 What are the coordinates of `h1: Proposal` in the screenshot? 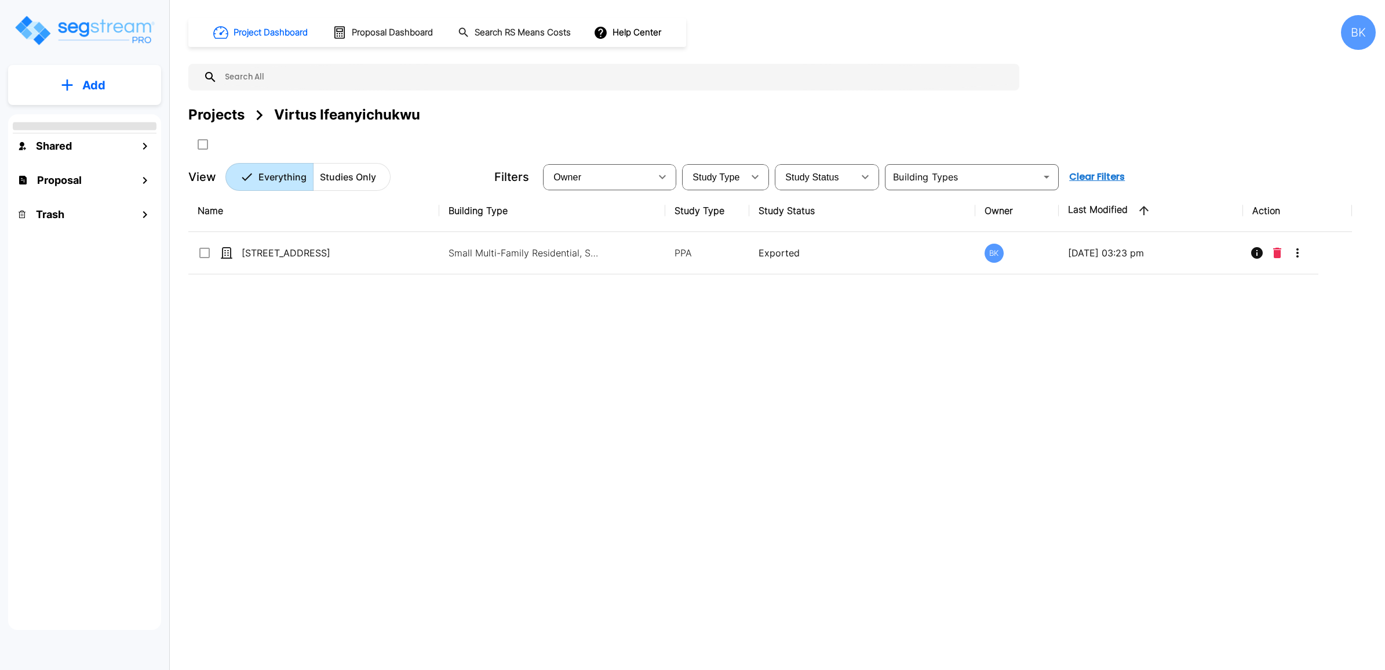 It's located at (59, 180).